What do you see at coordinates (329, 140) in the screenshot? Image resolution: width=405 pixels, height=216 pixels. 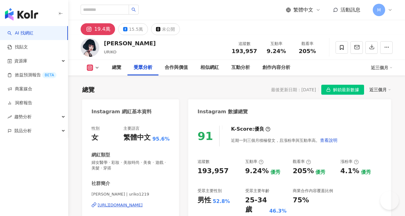 I see `button: 查看說明` at bounding box center [329, 140].